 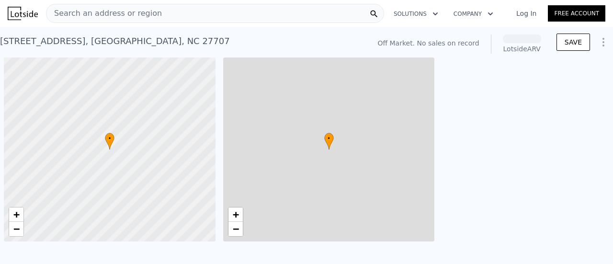 What do you see at coordinates (415, 14) in the screenshot?
I see `button: Solutions` at bounding box center [415, 14].